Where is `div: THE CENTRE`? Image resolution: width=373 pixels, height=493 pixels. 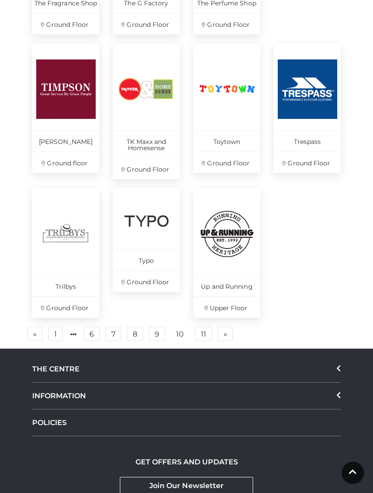
div: THE CENTRE is located at coordinates (186, 369).